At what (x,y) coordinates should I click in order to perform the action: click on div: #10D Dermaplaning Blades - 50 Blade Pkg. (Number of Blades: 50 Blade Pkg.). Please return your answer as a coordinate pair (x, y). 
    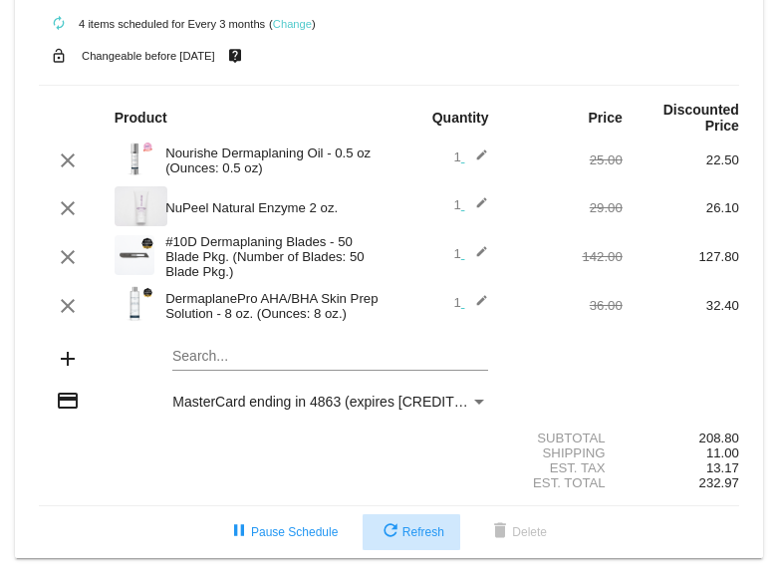
    Looking at the image, I should click on (272, 256).